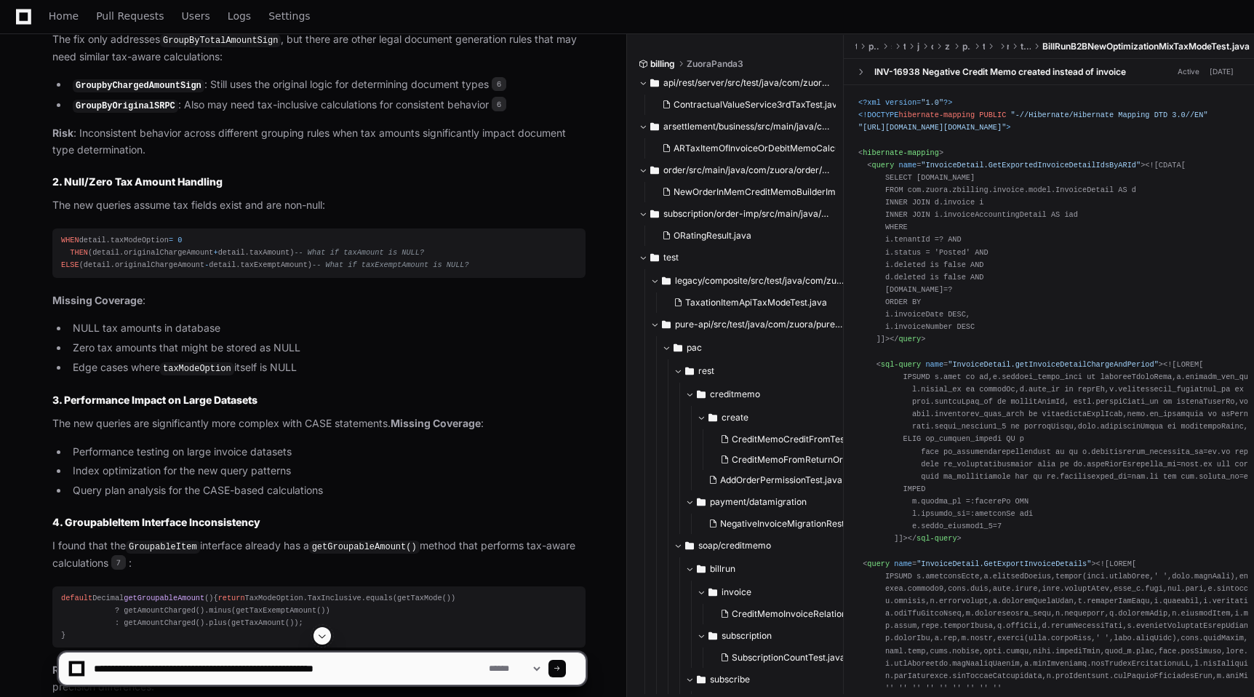 The height and width of the screenshot is (697, 1254). What do you see at coordinates (747, 281) in the screenshot?
I see `button: legacy/composite/src/test/java/com/zuora/api/taxationItem` at bounding box center [747, 281].